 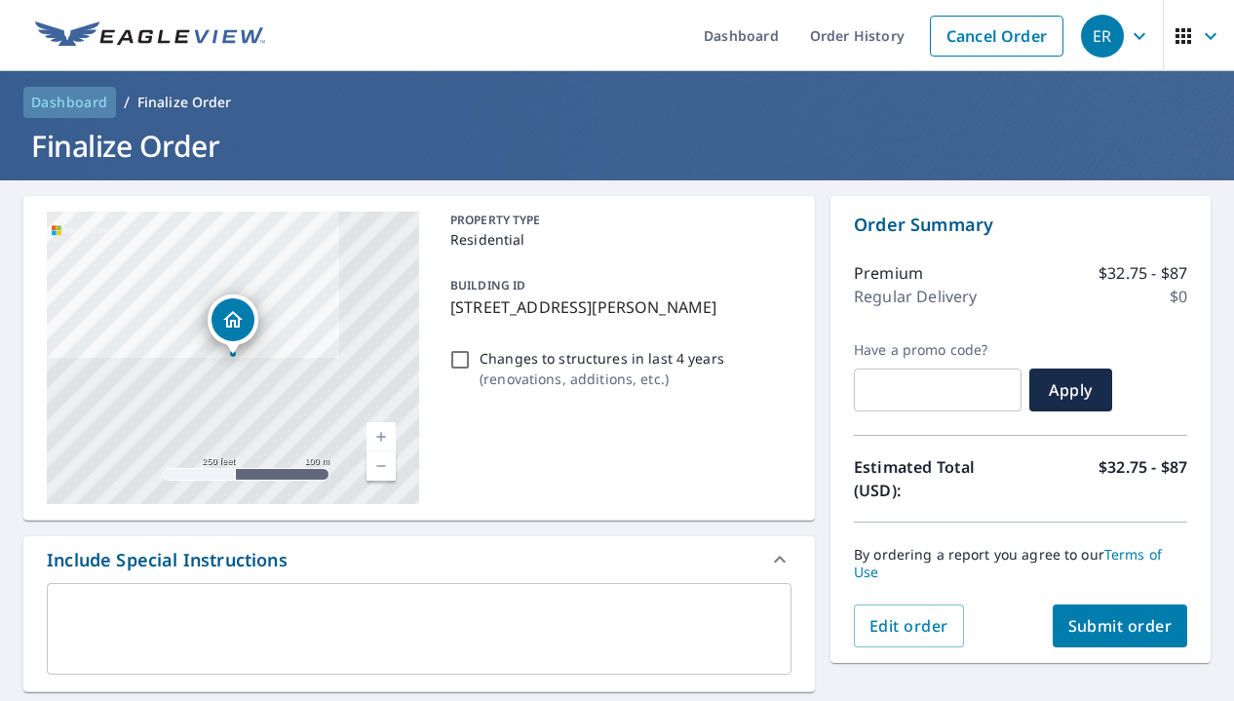 I want to click on p: ( renovations, additions, etc. ), so click(x=602, y=378).